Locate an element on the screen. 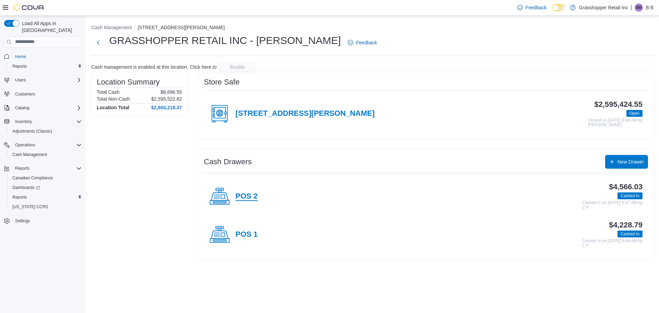 Image resolution: width=659 pixels, height=313 pixels. h4: POS 2 is located at coordinates (247, 196).